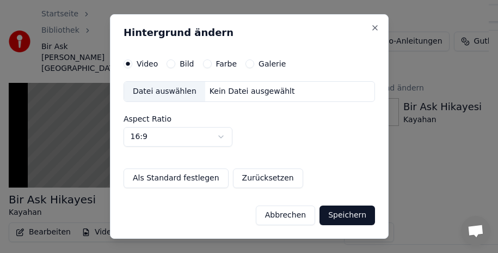  Describe the element at coordinates (147, 64) in the screenshot. I see `label: Video` at that location.